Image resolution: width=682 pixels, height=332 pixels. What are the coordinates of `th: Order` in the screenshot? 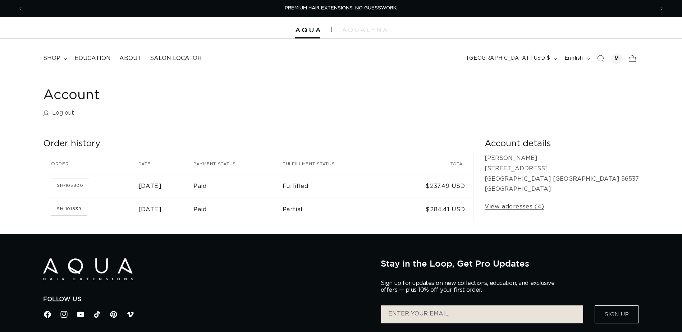 It's located at (91, 164).